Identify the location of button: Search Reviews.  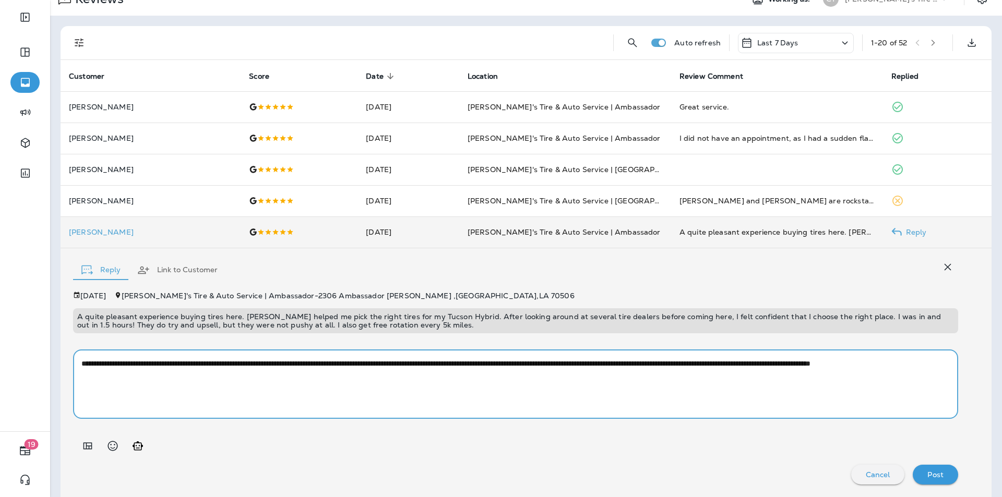
(632, 43).